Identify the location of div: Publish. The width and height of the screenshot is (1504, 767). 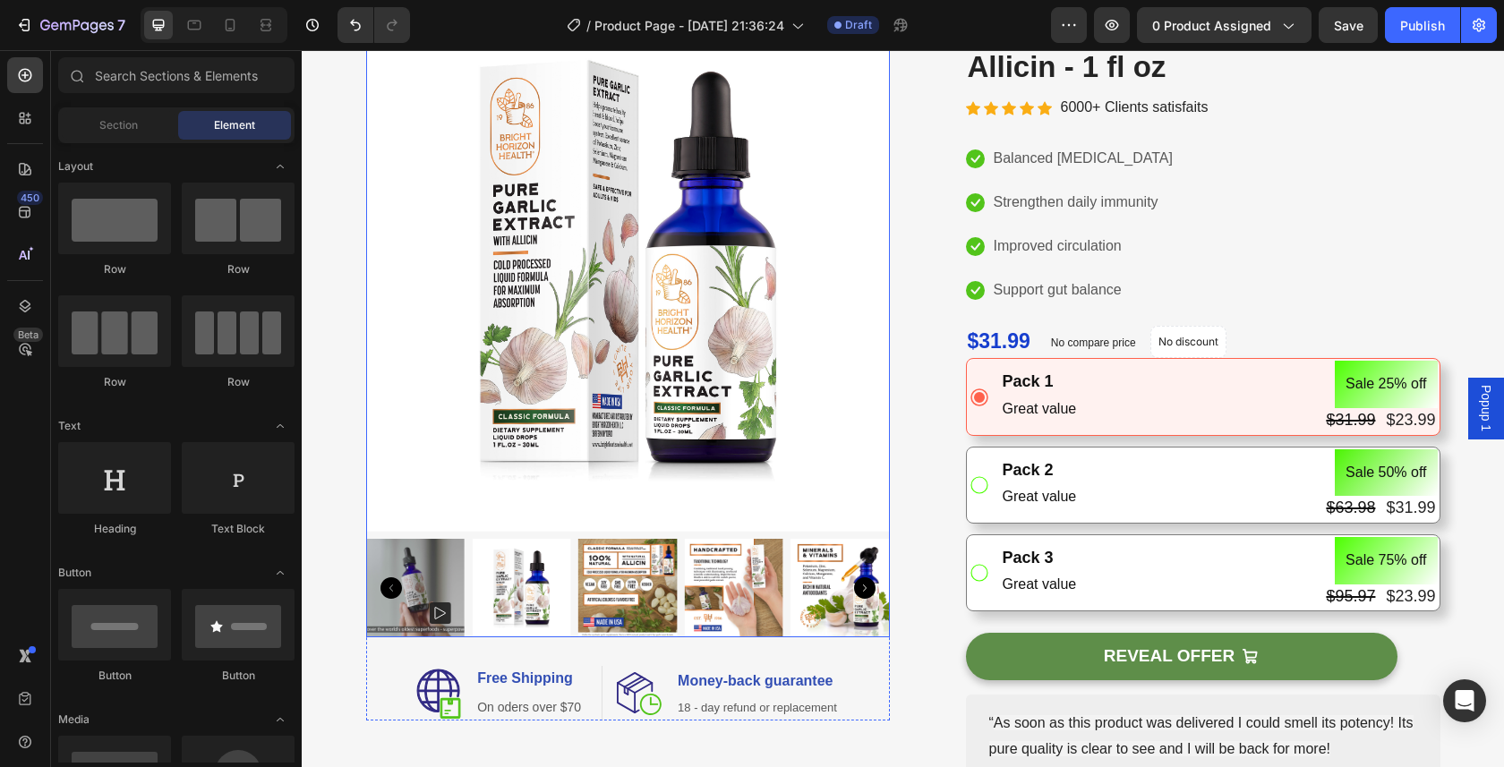
(1423, 25).